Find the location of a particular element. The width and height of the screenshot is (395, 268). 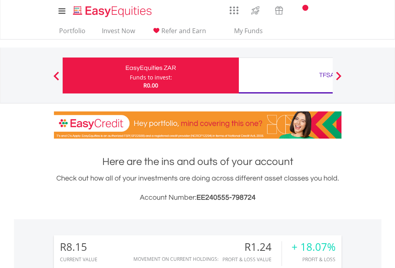

button: Previous is located at coordinates (56, 79).